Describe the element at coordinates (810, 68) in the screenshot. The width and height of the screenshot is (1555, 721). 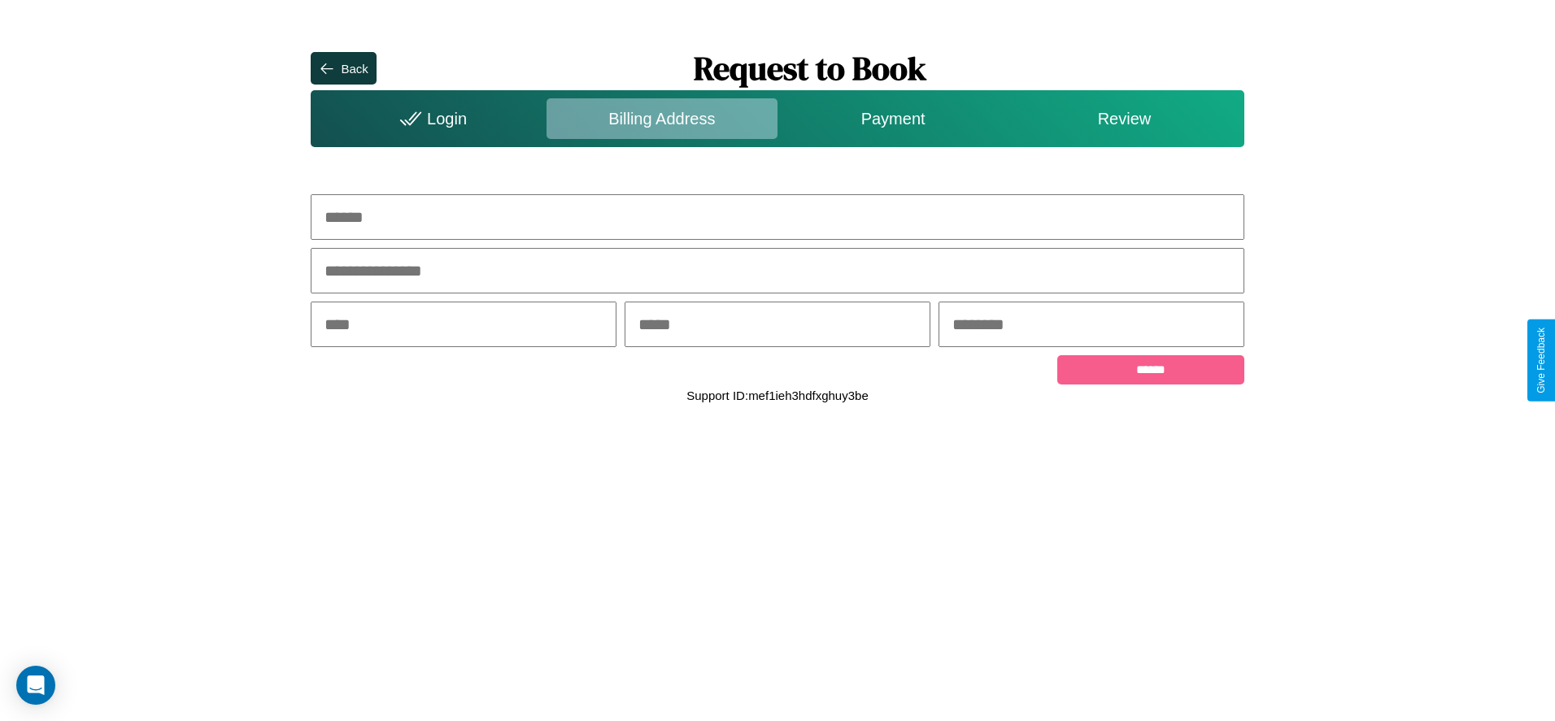
I see `h1: Request to Book` at that location.